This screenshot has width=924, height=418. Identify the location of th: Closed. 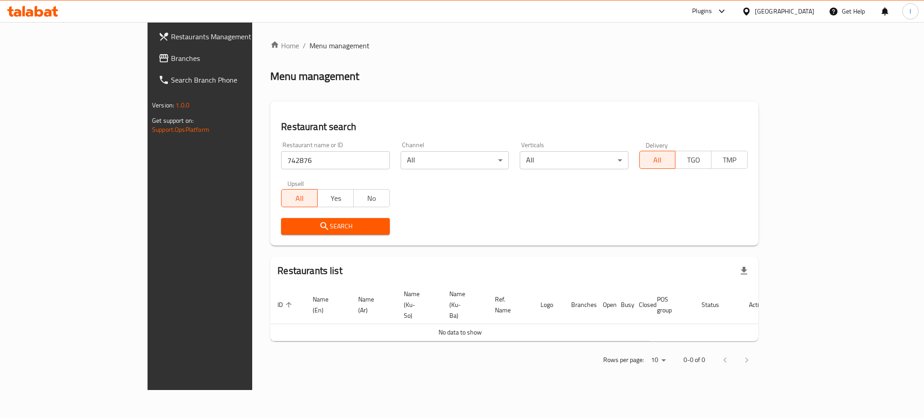
(641, 305).